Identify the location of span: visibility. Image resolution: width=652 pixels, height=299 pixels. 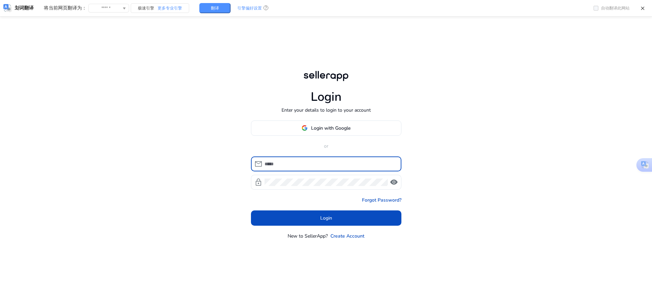
(394, 182).